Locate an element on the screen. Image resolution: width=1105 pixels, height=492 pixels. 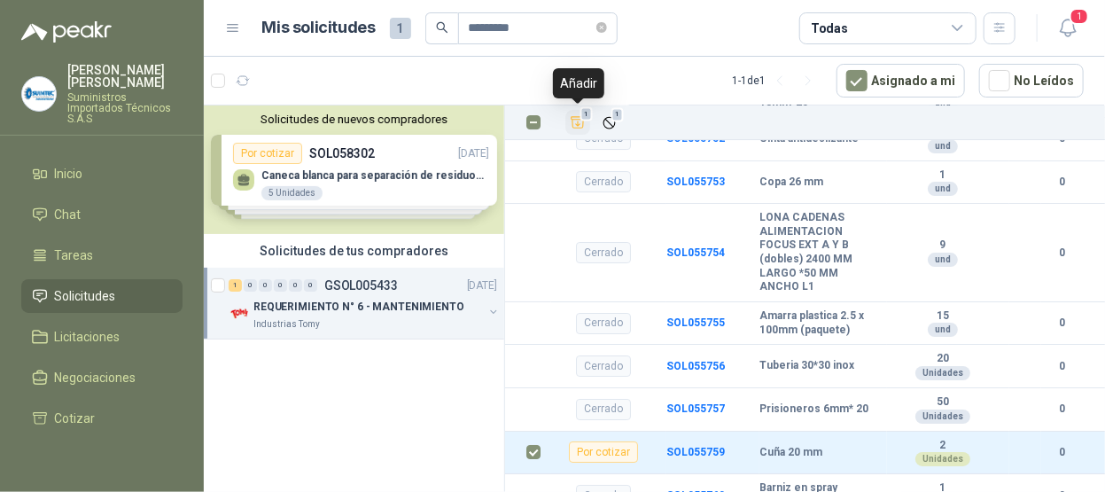
b: Amarra plastica 2.5 x 100mm (paquete) is located at coordinates (818, 323).